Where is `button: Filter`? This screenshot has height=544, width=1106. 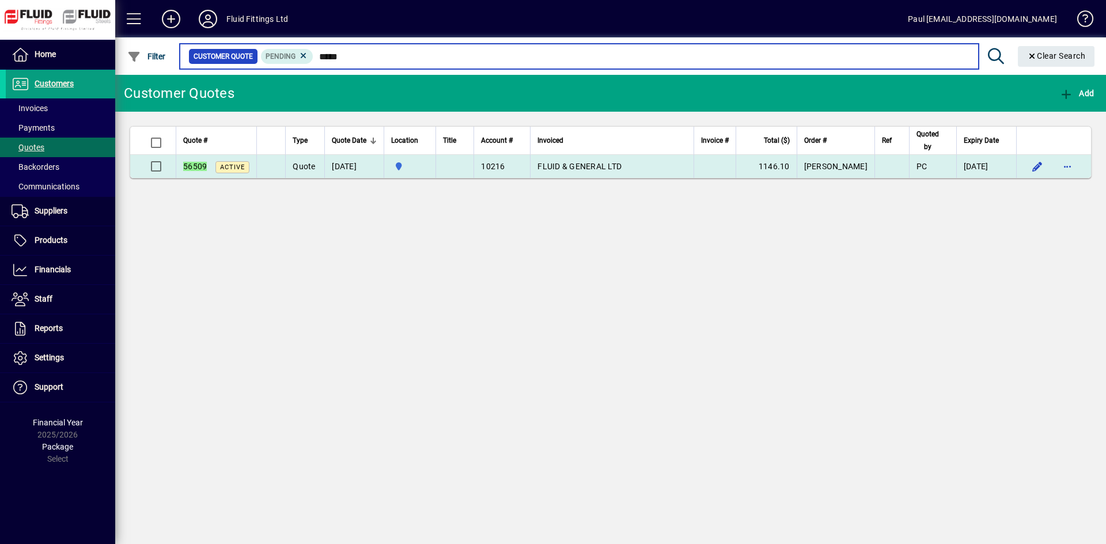
button: Filter is located at coordinates (146, 56).